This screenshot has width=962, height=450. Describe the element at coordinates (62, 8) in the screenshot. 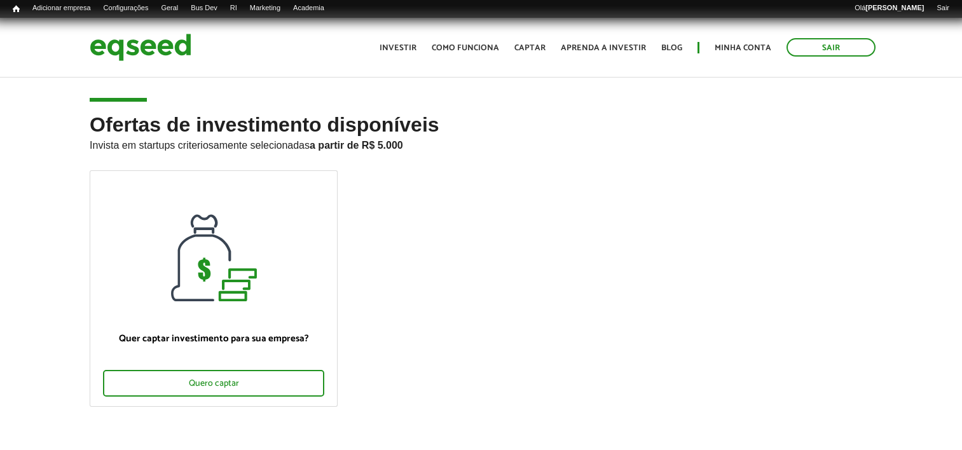

I see `a: Adicionar empresa` at that location.